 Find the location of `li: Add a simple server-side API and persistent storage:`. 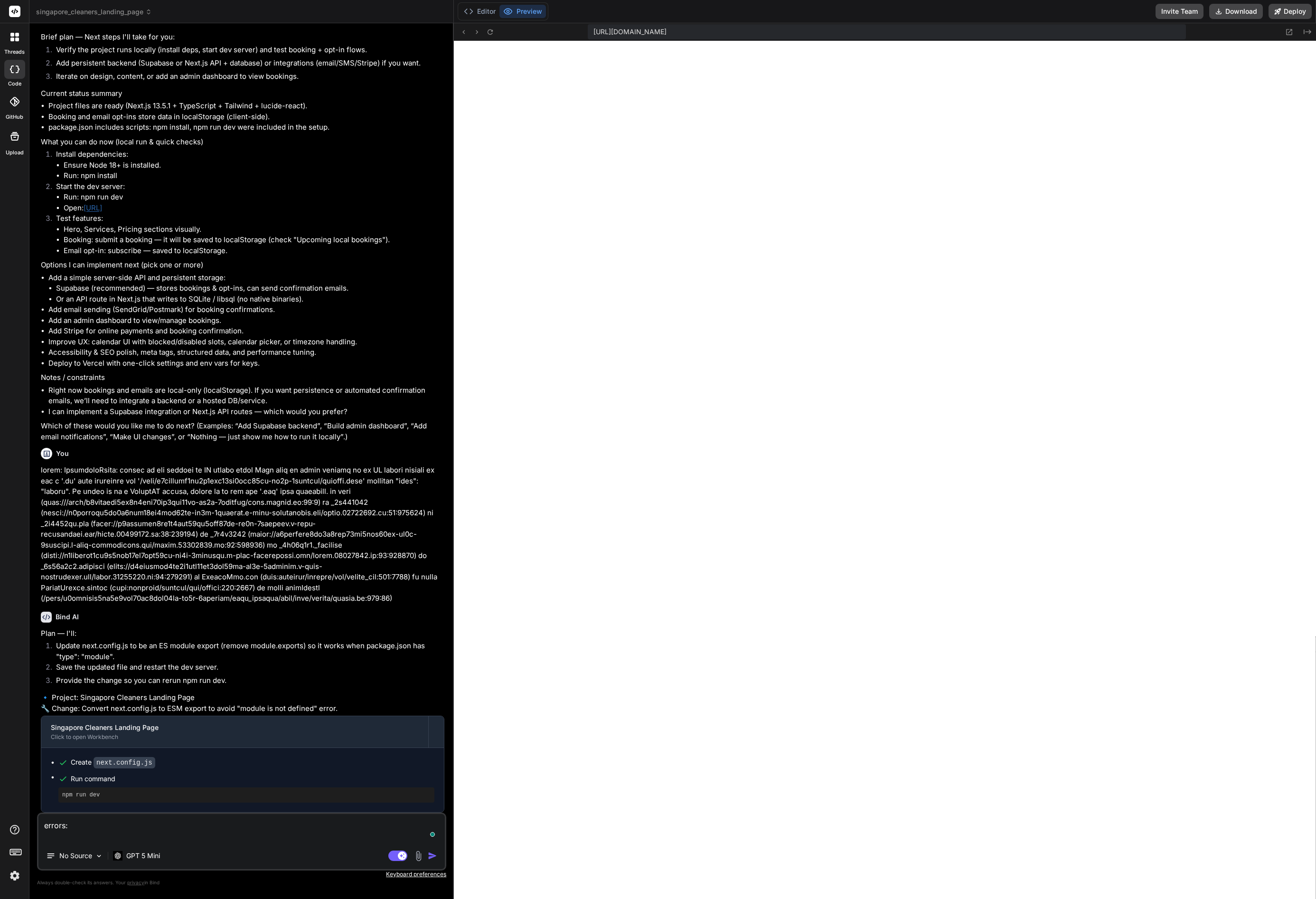

li: Add a simple server-side API and persistent storage: is located at coordinates (246, 289).